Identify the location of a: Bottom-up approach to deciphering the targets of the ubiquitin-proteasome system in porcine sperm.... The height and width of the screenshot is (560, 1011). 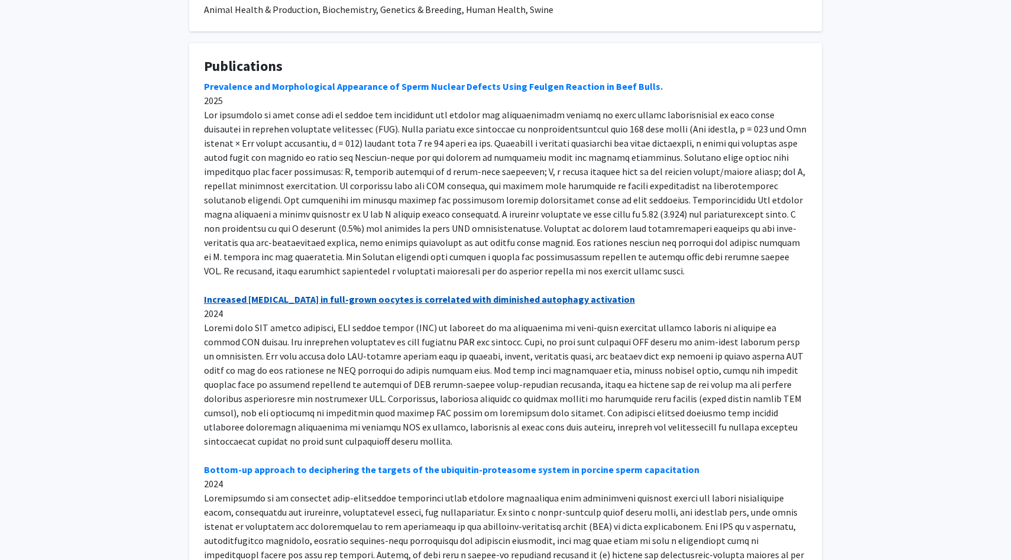
(452, 470).